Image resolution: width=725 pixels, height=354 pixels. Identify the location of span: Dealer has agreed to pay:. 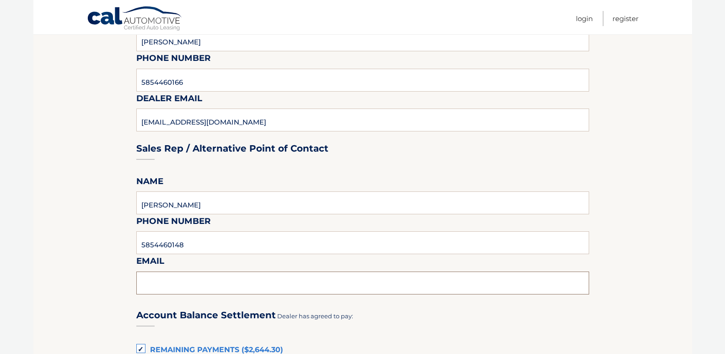
(315, 316).